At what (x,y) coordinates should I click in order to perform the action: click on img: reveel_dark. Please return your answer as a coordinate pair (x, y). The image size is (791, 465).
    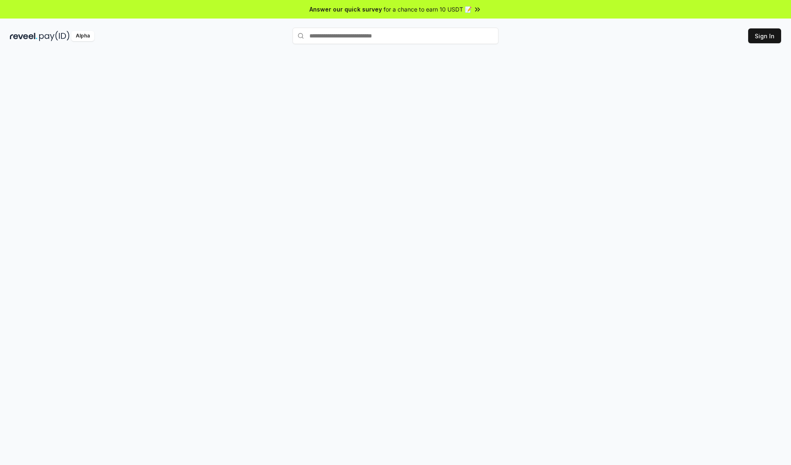
    Looking at the image, I should click on (23, 36).